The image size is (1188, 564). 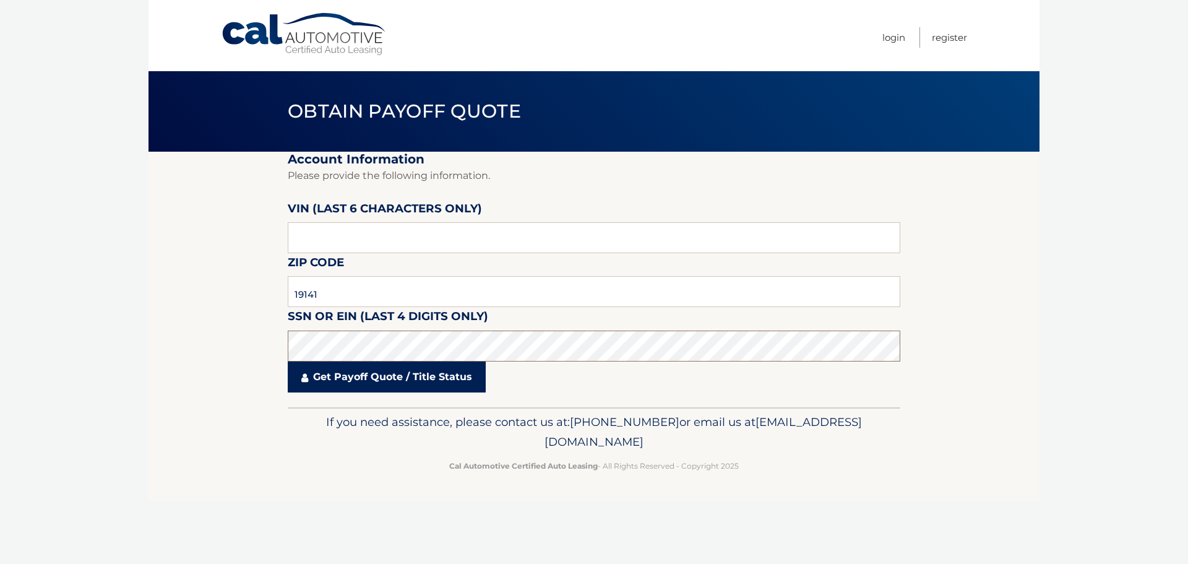 What do you see at coordinates (404, 111) in the screenshot?
I see `span: Obtain Payoff Quote` at bounding box center [404, 111].